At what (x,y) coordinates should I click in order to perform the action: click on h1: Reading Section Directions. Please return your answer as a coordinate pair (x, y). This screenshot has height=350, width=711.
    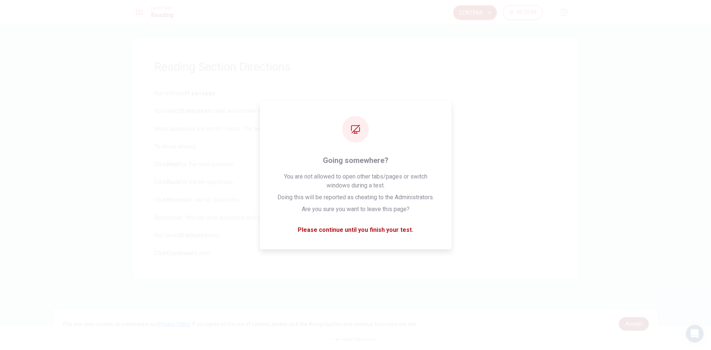
    Looking at the image, I should click on (355, 67).